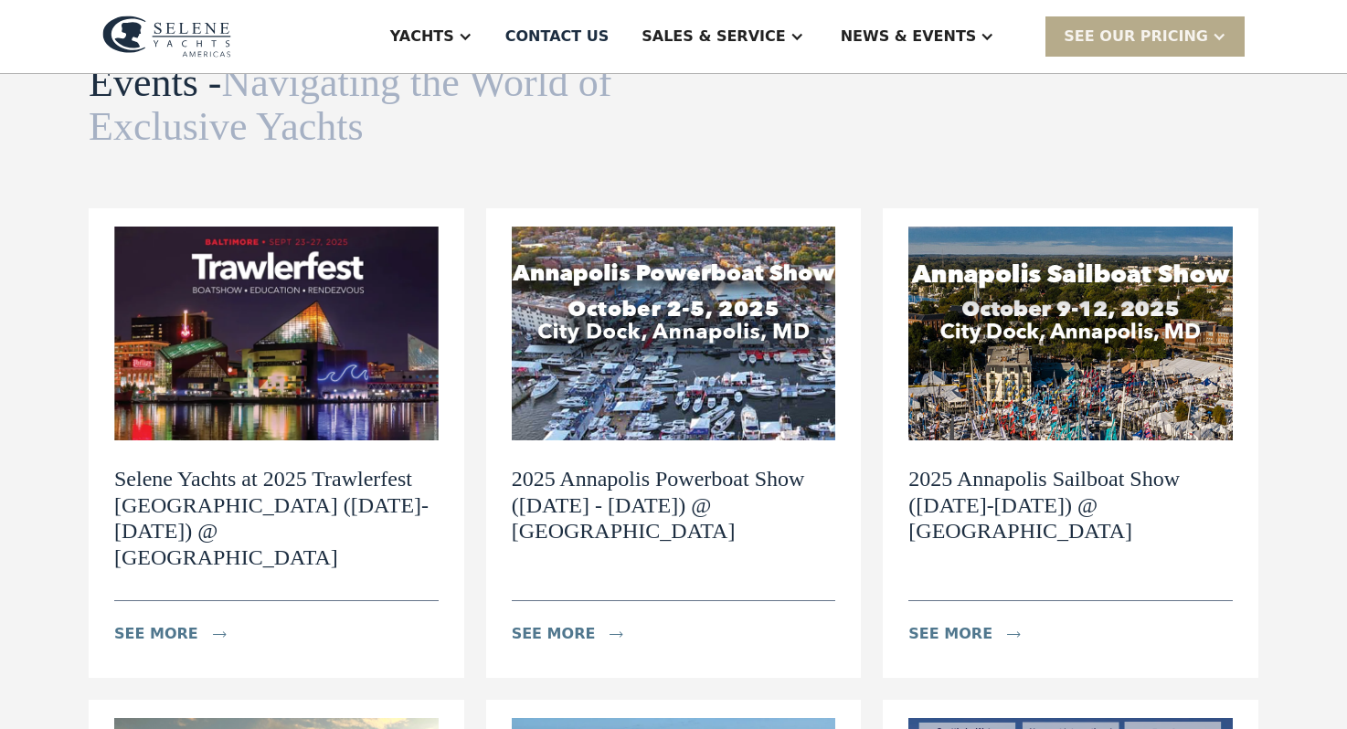 This screenshot has width=1347, height=729. Describe the element at coordinates (166, 37) in the screenshot. I see `img: logo` at that location.